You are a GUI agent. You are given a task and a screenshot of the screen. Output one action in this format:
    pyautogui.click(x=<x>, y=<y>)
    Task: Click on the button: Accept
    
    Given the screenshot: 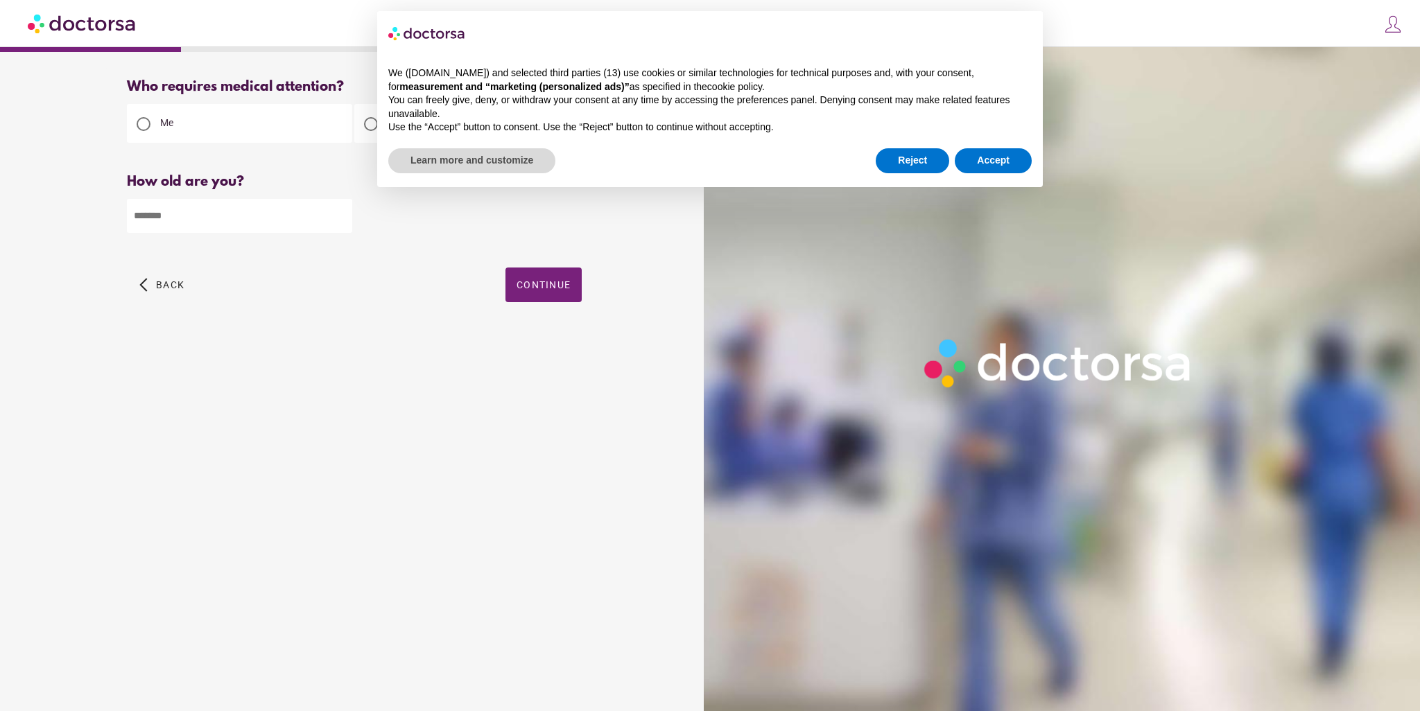 What is the action you would take?
    pyautogui.click(x=993, y=161)
    